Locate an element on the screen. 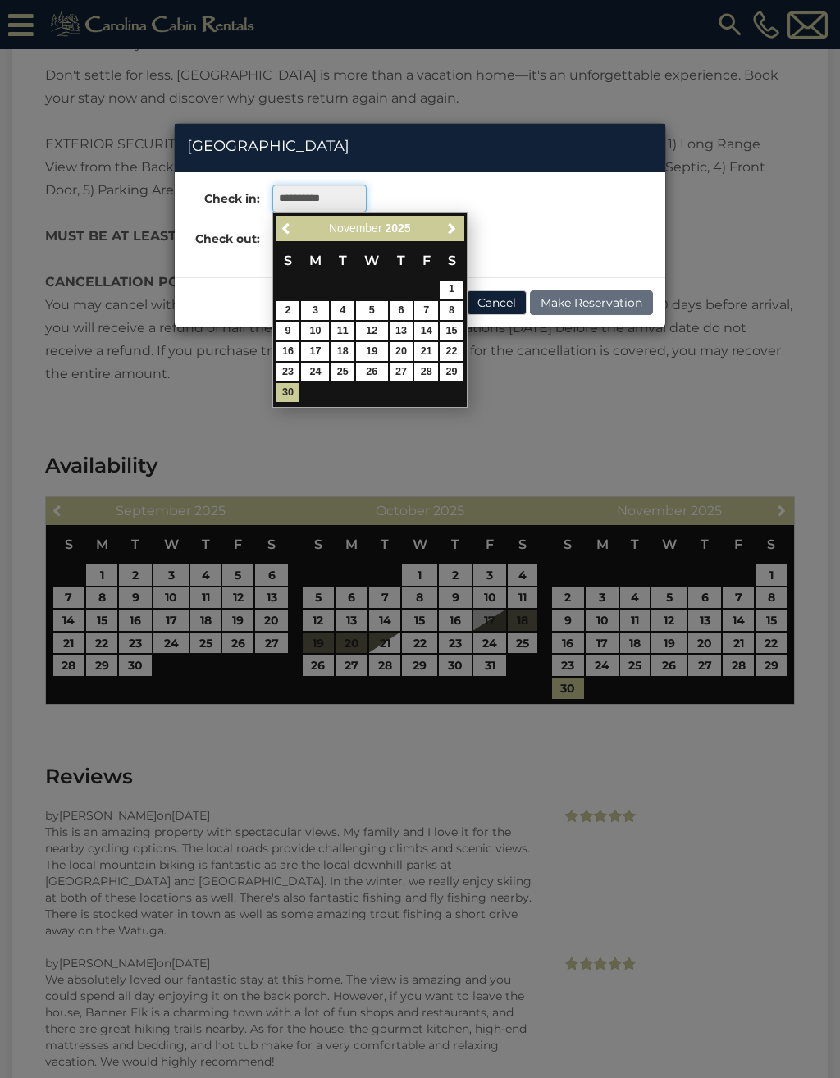 The image size is (840, 1078). span: Monday is located at coordinates (315, 260).